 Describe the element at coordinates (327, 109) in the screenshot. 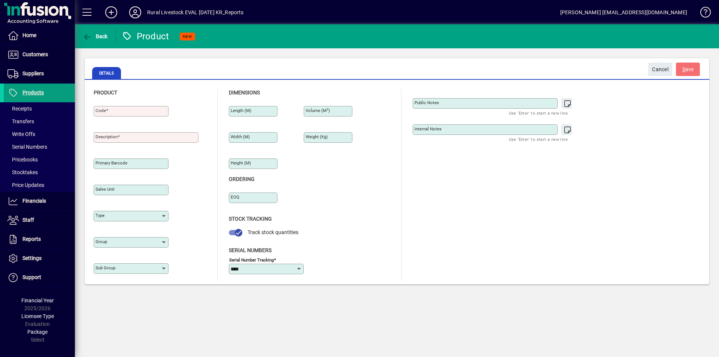

I see `sup: 3` at that location.